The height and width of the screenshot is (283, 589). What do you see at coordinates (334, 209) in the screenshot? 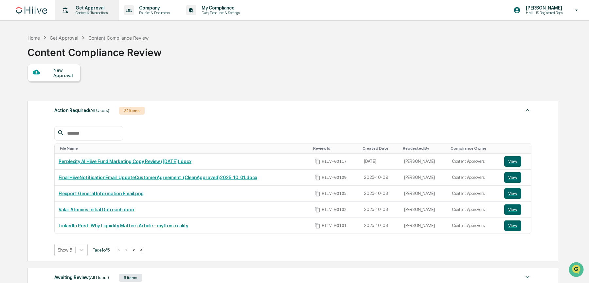
I see `span: HIIV-00102` at bounding box center [334, 209].